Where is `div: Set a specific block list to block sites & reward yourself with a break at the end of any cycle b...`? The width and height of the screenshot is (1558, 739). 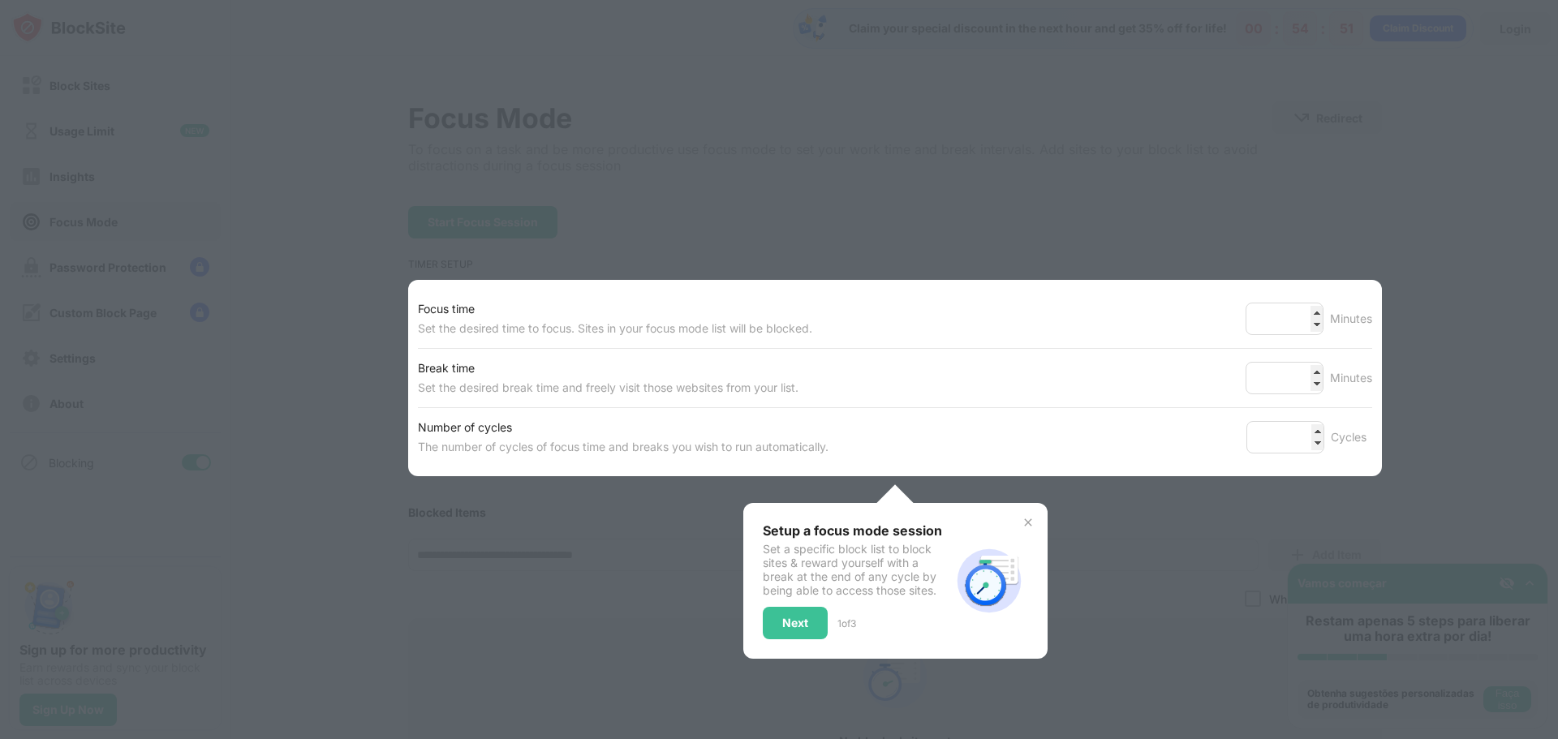
div: Set a specific block list to block sites & reward yourself with a break at the end of any cycle b... is located at coordinates (856, 570).